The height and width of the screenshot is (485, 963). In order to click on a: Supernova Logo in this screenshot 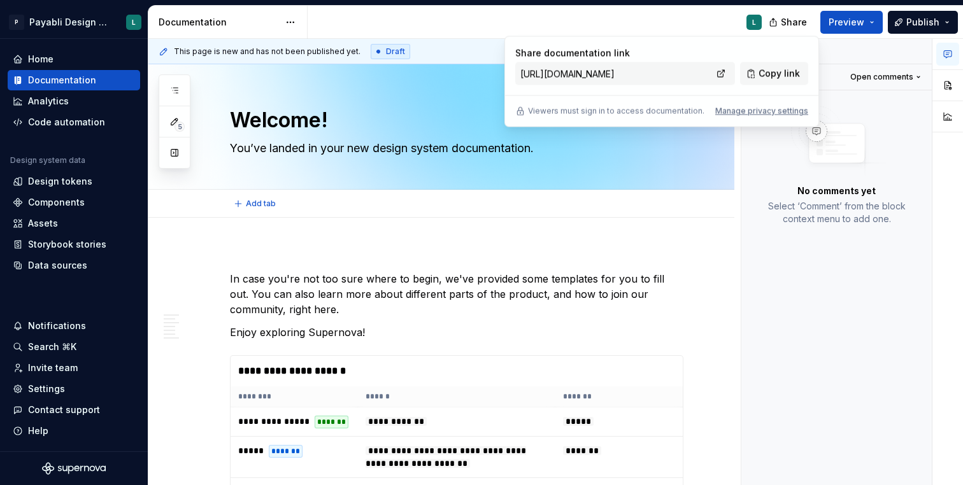, I will do `click(74, 469)`.